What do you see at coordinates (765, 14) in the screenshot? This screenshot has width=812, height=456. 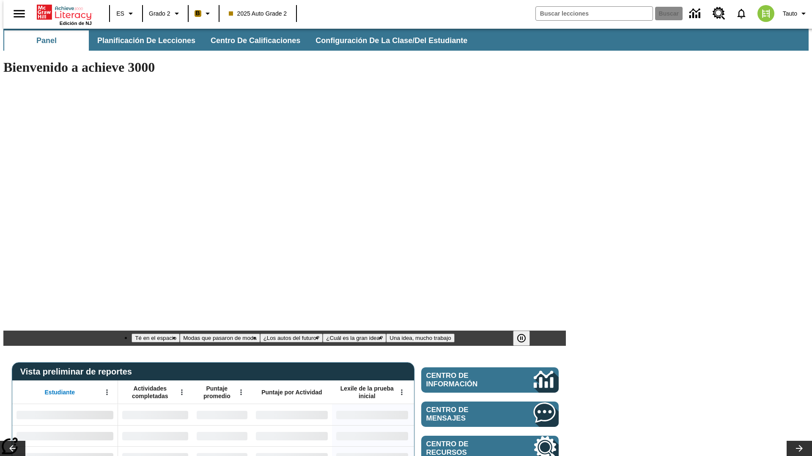 I see `img: avatar image` at bounding box center [765, 14].